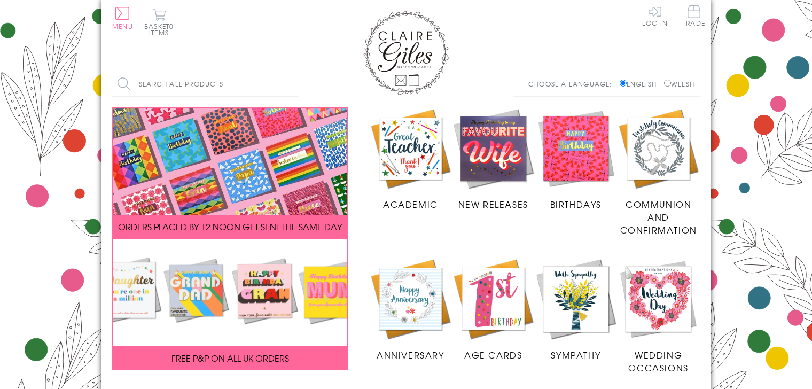 The width and height of the screenshot is (812, 389). What do you see at coordinates (573, 84) in the screenshot?
I see `p: Choose a language:` at bounding box center [573, 84].